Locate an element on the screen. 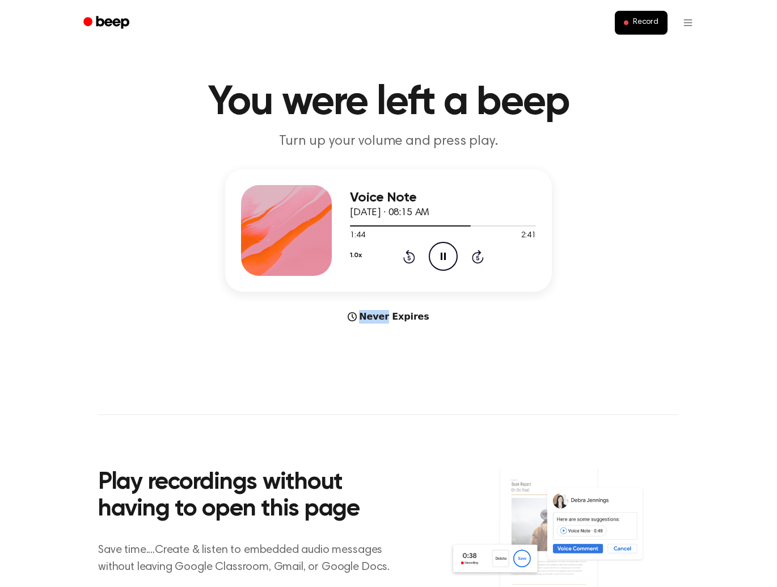 The height and width of the screenshot is (587, 777). span: 1:44 is located at coordinates (357, 235).